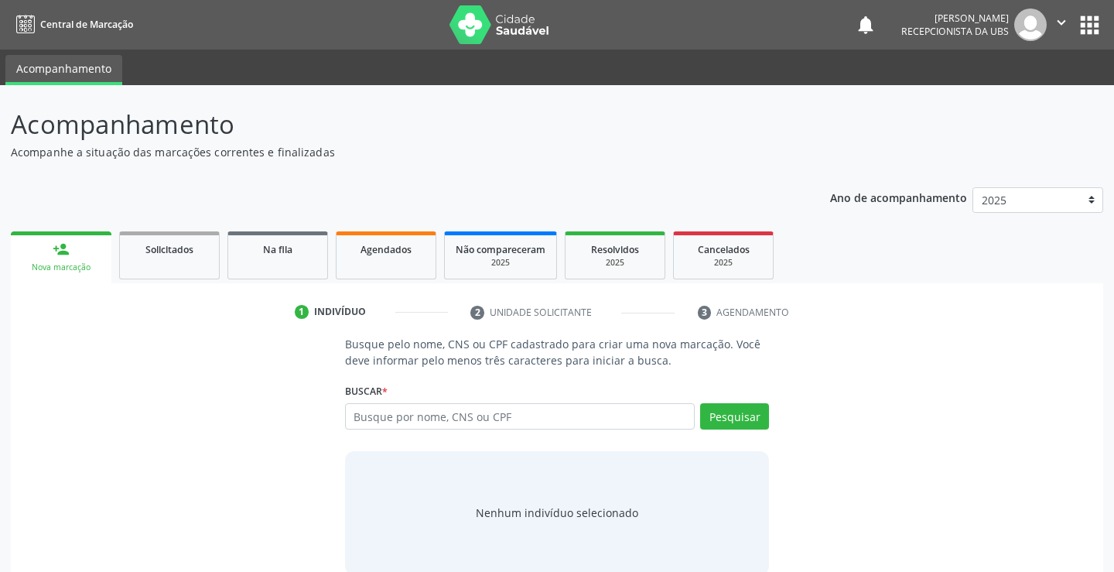 The height and width of the screenshot is (572, 1114). Describe the element at coordinates (615, 249) in the screenshot. I see `span: Resolvidos` at that location.